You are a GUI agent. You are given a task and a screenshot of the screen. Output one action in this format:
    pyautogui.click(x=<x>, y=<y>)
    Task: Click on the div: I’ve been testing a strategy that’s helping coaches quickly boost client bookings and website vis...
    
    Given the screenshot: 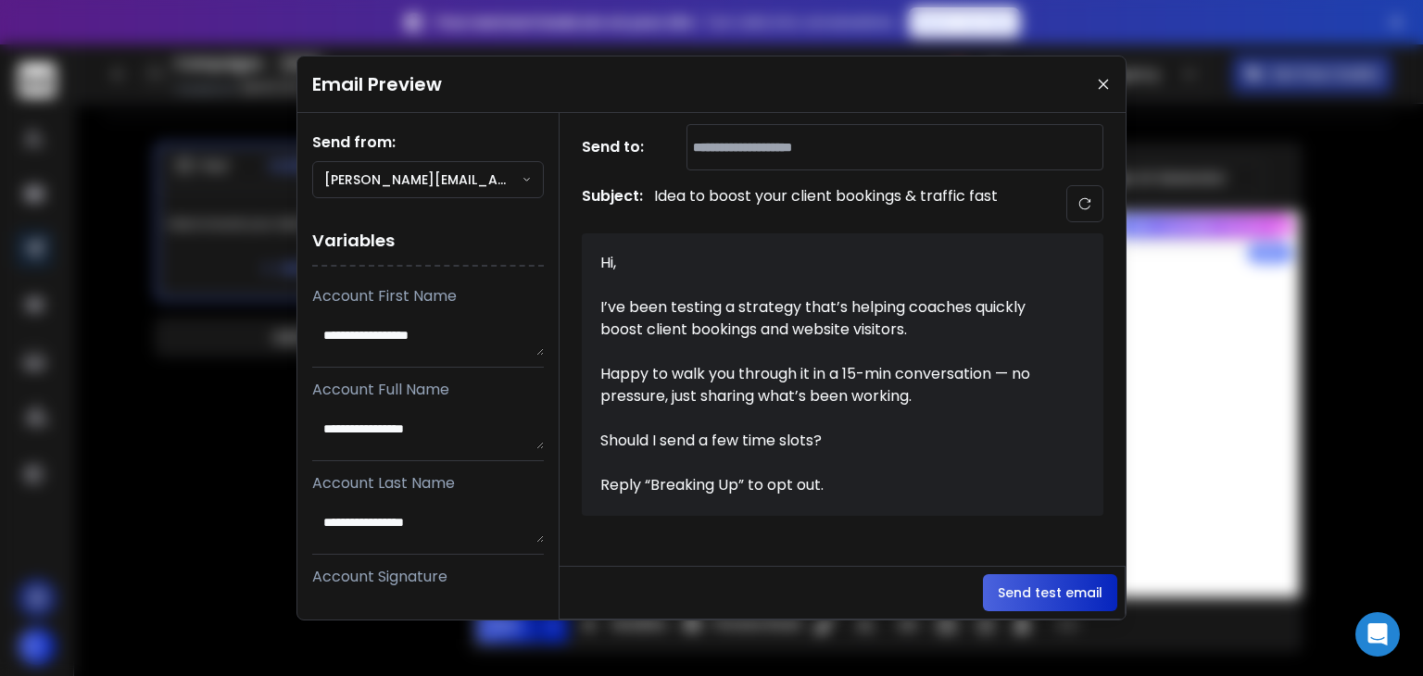 What is the action you would take?
    pyautogui.click(x=832, y=319)
    